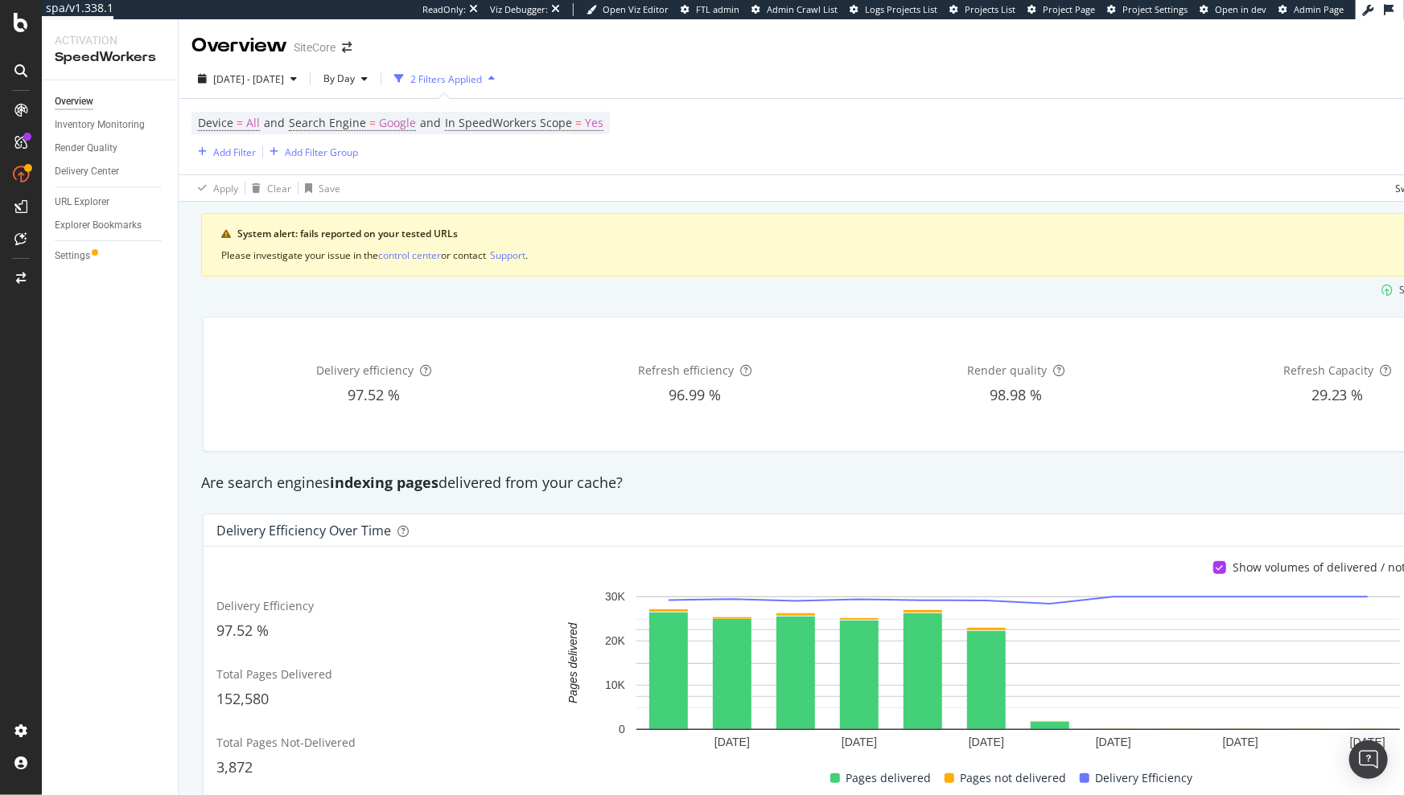 The width and height of the screenshot is (1404, 795). What do you see at coordinates (709, 10) in the screenshot?
I see `a: FTL admin` at bounding box center [709, 10].